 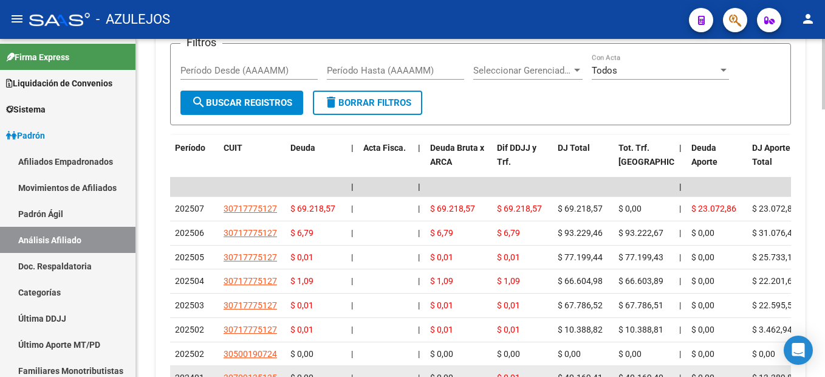 What do you see at coordinates (386, 162) in the screenshot?
I see `datatable-header-cell: Acta Fisca.` at bounding box center [386, 162].